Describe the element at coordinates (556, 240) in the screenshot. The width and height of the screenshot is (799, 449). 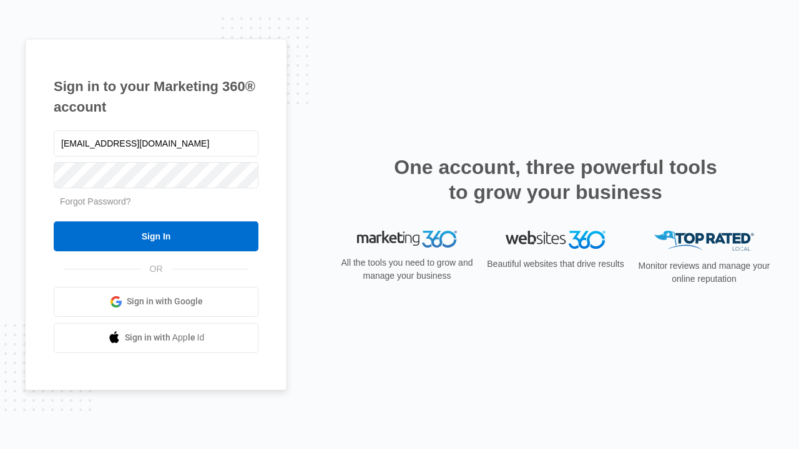
I see `img: Websites 360` at that location.